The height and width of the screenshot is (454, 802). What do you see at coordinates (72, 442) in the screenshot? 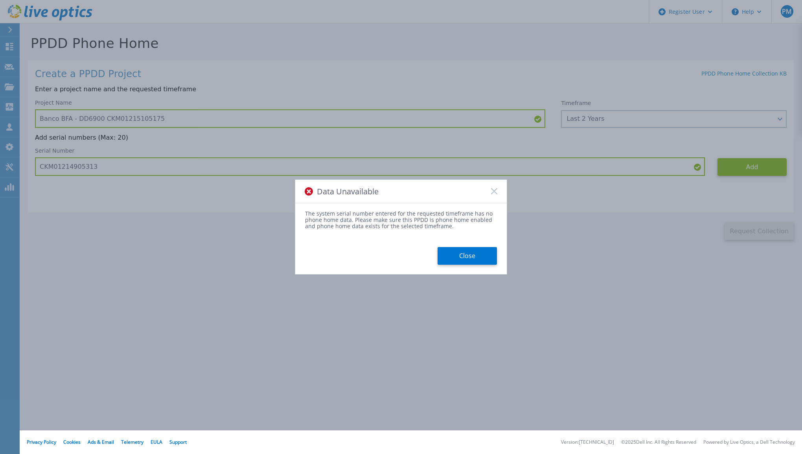
I see `a: Cookies` at bounding box center [72, 442].